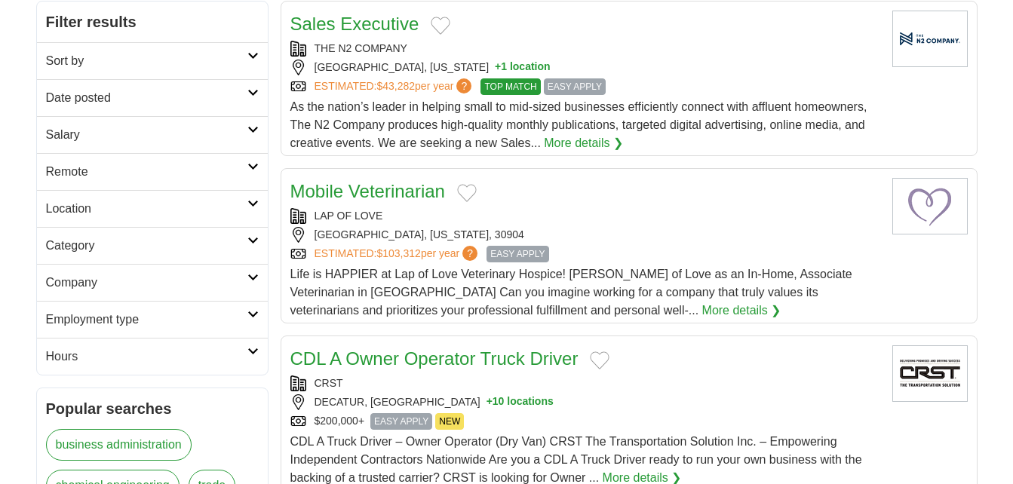  I want to click on h2: Category, so click(146, 246).